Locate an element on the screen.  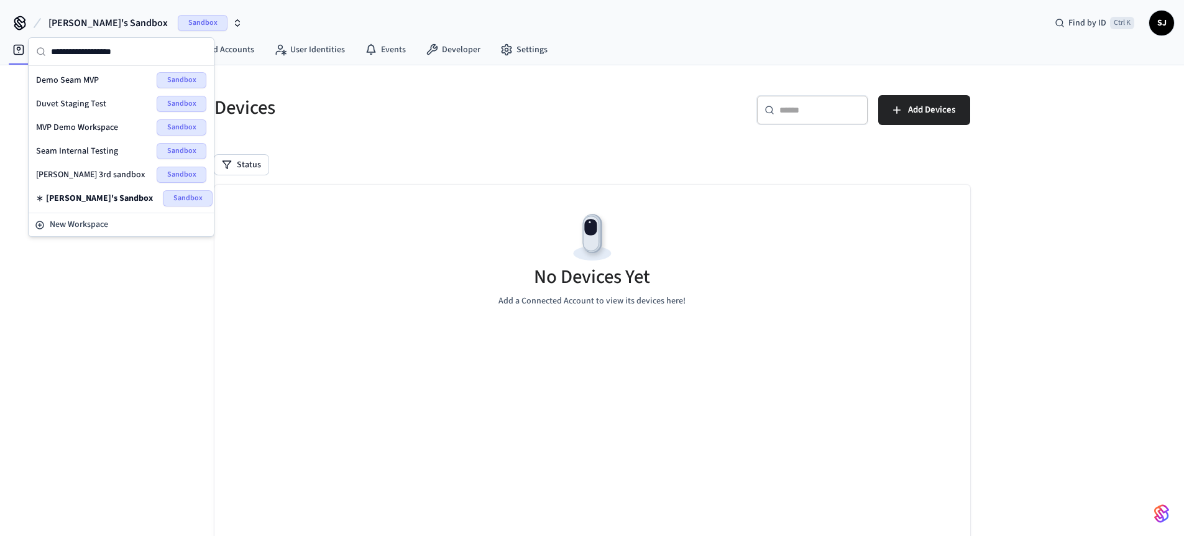
button: Status is located at coordinates (241, 165).